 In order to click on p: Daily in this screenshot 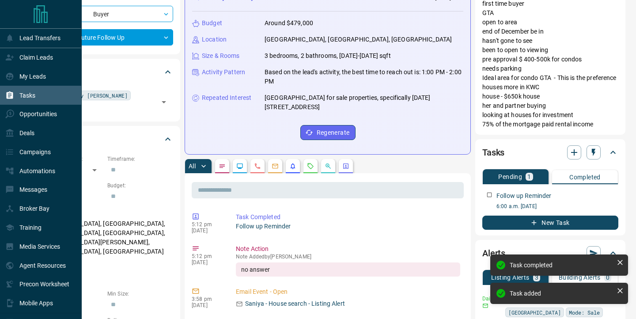, I will do `click(492, 299)`.